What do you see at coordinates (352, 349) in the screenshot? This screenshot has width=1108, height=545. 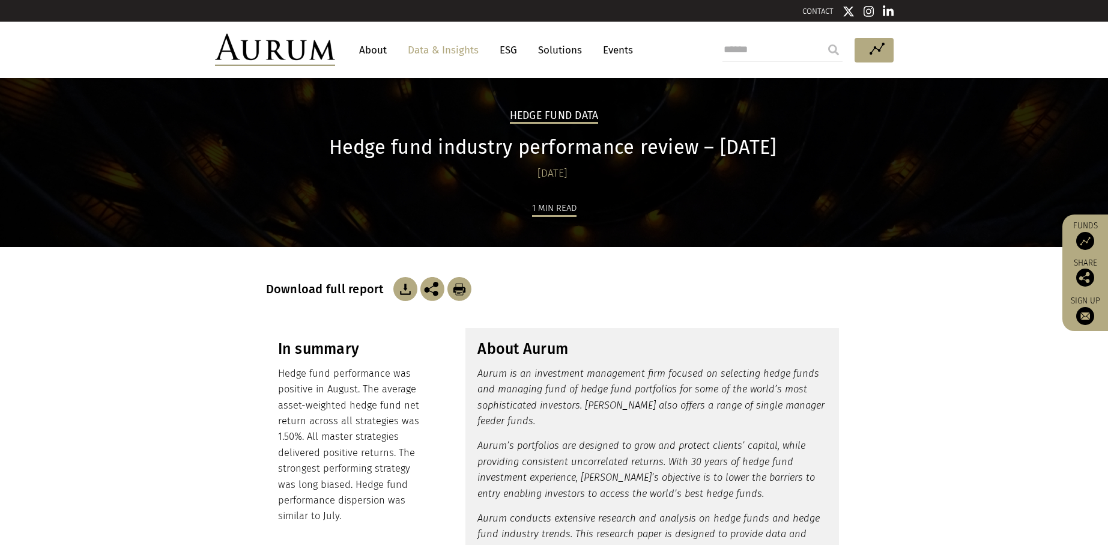 I see `h3: In summary` at bounding box center [352, 349].